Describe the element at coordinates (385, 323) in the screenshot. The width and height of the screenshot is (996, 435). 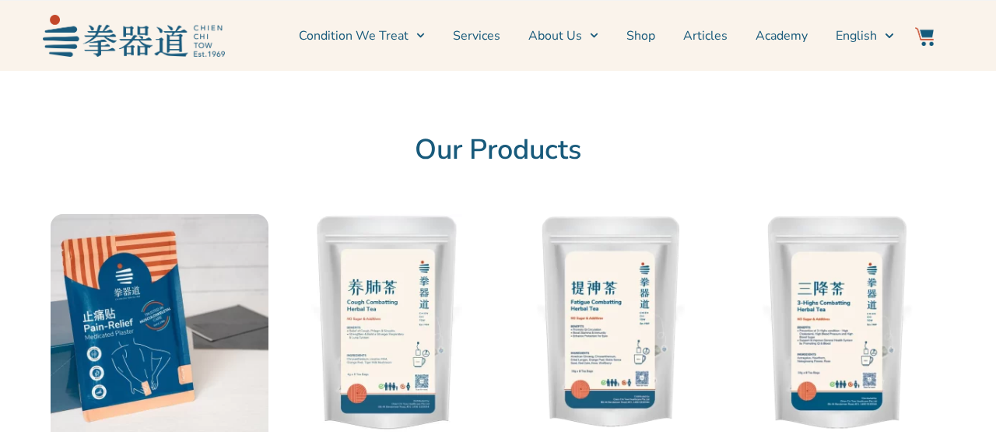
I see `img: Cough Combatting Herbal Tea` at that location.